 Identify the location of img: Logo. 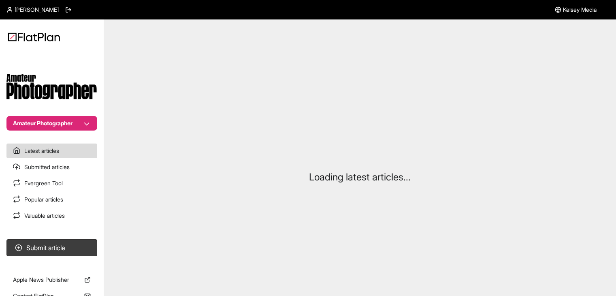
(34, 37).